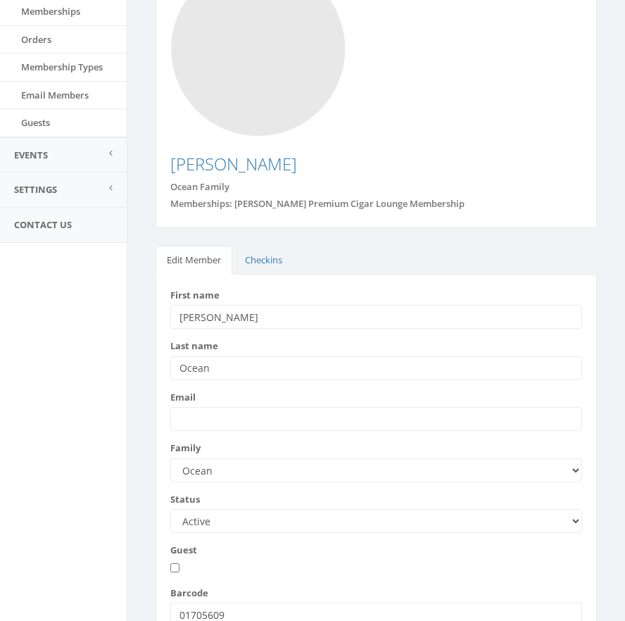 This screenshot has width=625, height=621. What do you see at coordinates (43, 225) in the screenshot?
I see `span: Contact Us` at bounding box center [43, 225].